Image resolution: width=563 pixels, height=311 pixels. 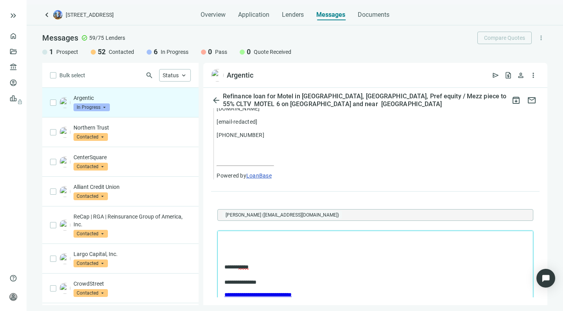 What do you see at coordinates (508, 75) in the screenshot?
I see `button: request_quote` at bounding box center [508, 75].